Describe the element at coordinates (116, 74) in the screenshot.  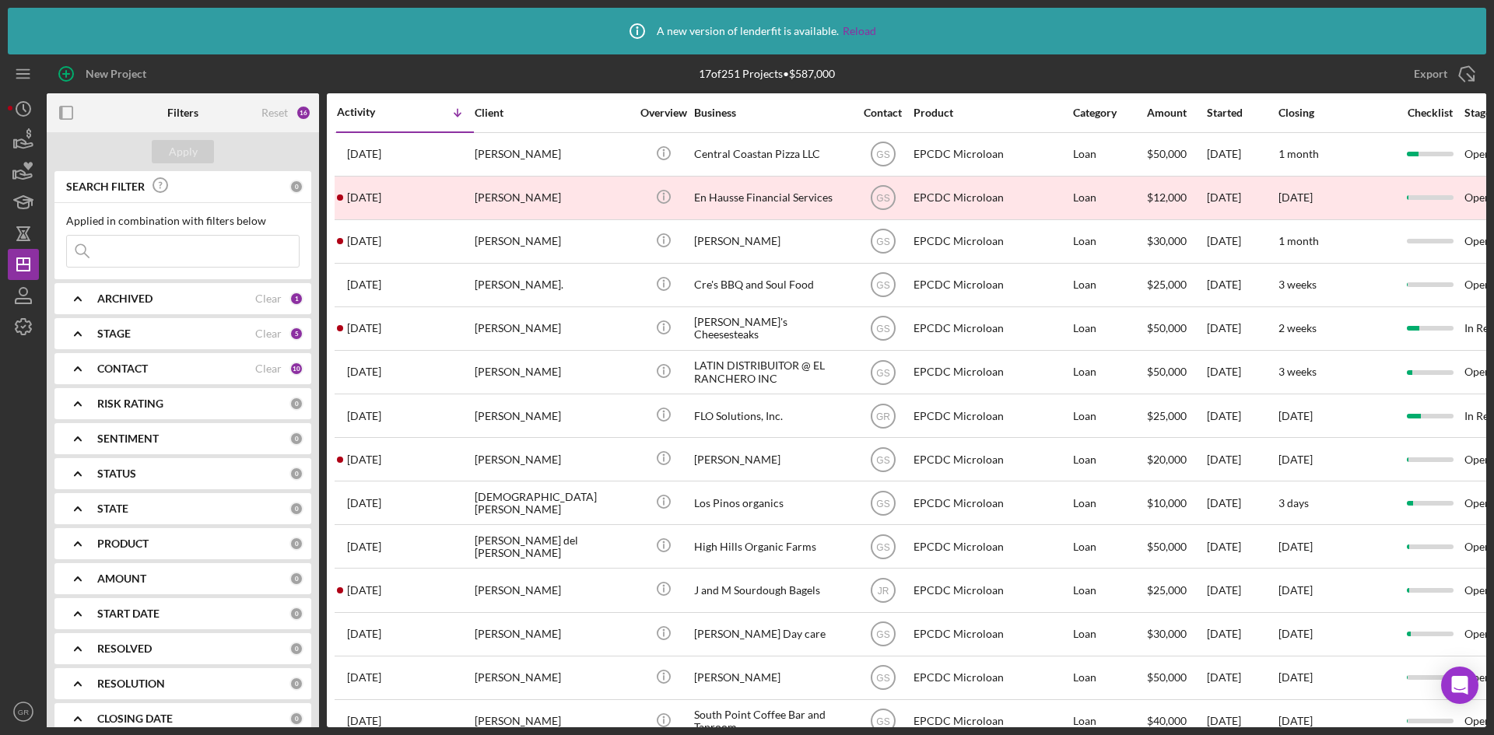
I see `div: New Project` at that location.